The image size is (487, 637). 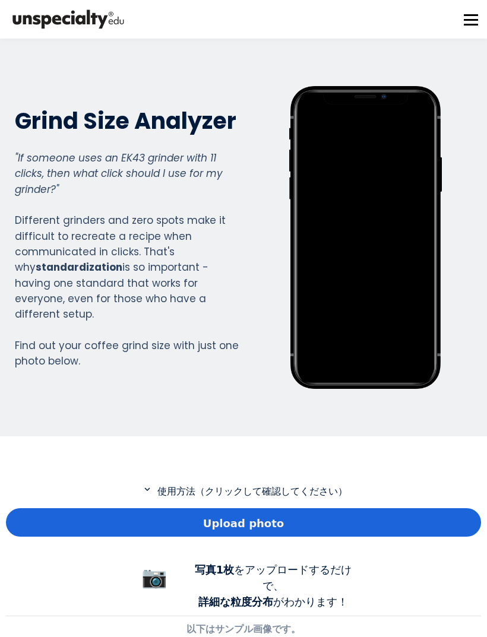 What do you see at coordinates (214, 569) in the screenshot?
I see `b: 写真1枚` at bounding box center [214, 569].